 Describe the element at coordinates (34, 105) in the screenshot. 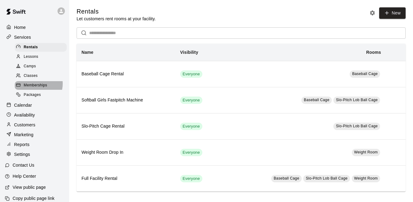

I see `div: Calendar` at that location.